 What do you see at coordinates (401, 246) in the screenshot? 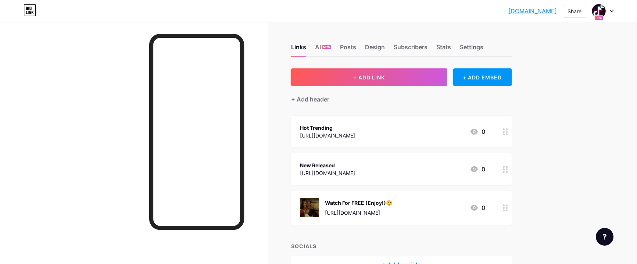
I see `div: SOCIALS` at bounding box center [401, 246].